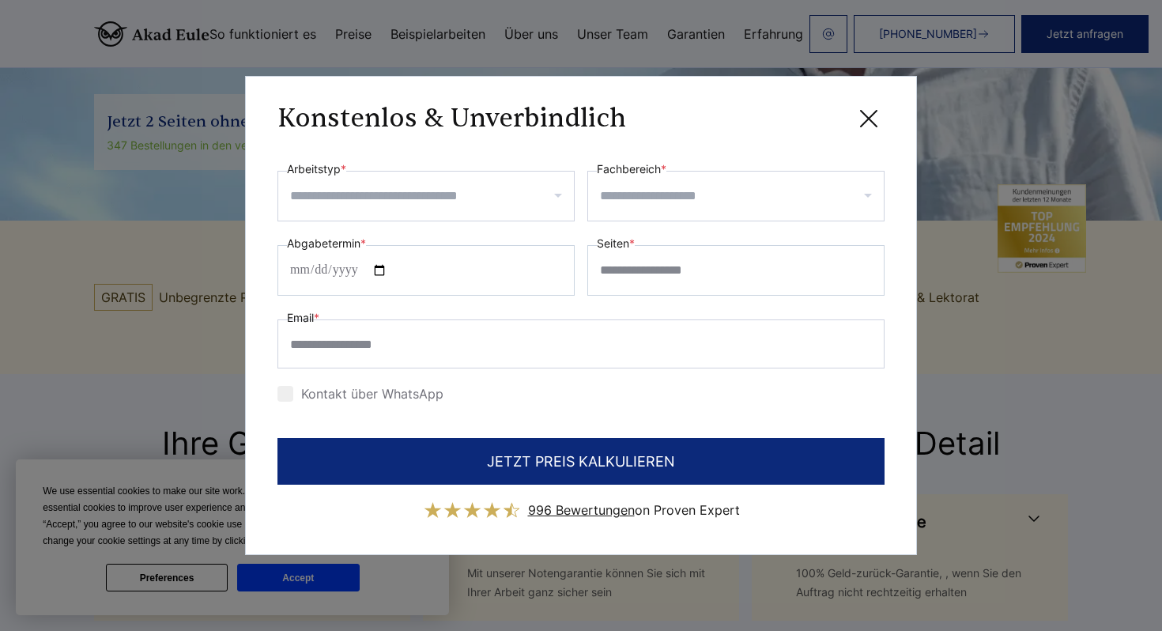 Image resolution: width=1162 pixels, height=631 pixels. Describe the element at coordinates (303, 318) in the screenshot. I see `label: Email` at that location.